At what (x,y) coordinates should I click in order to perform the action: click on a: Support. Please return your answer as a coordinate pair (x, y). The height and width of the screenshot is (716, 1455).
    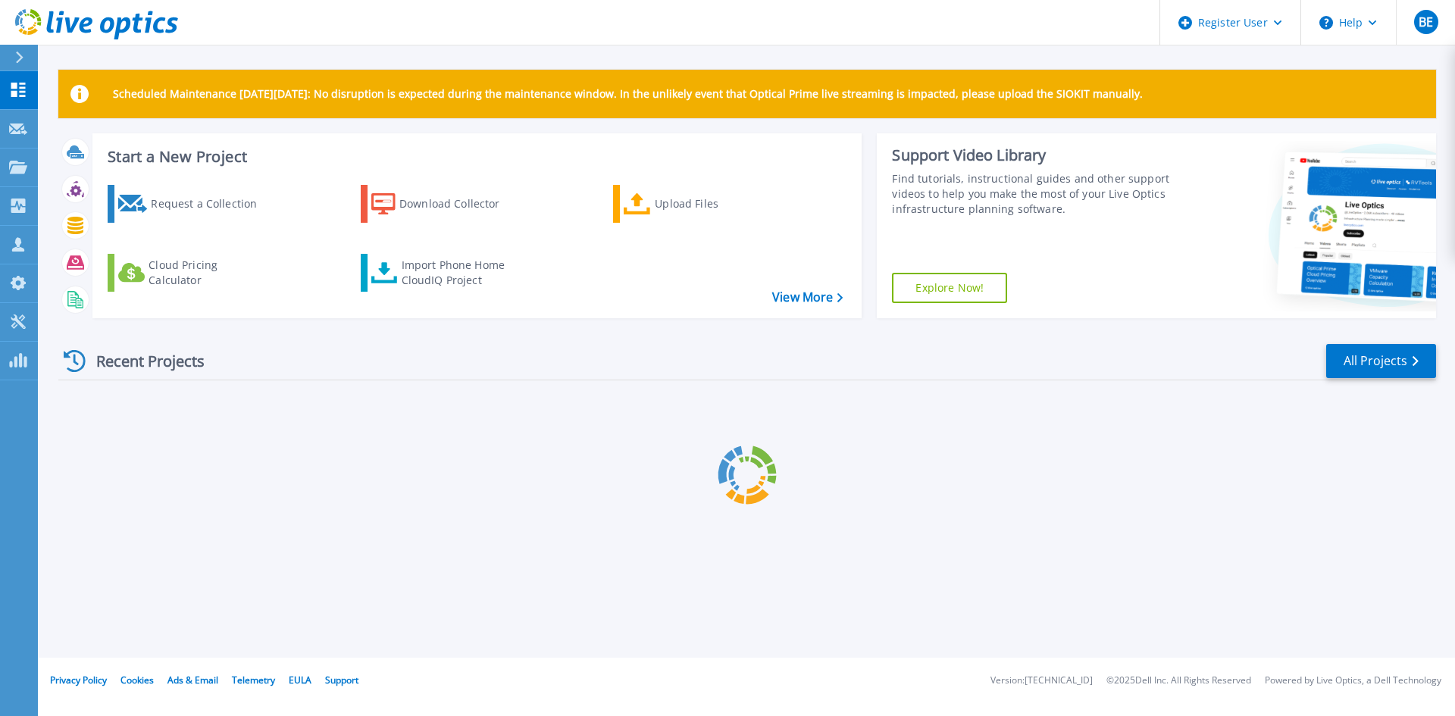
    Looking at the image, I should click on (342, 680).